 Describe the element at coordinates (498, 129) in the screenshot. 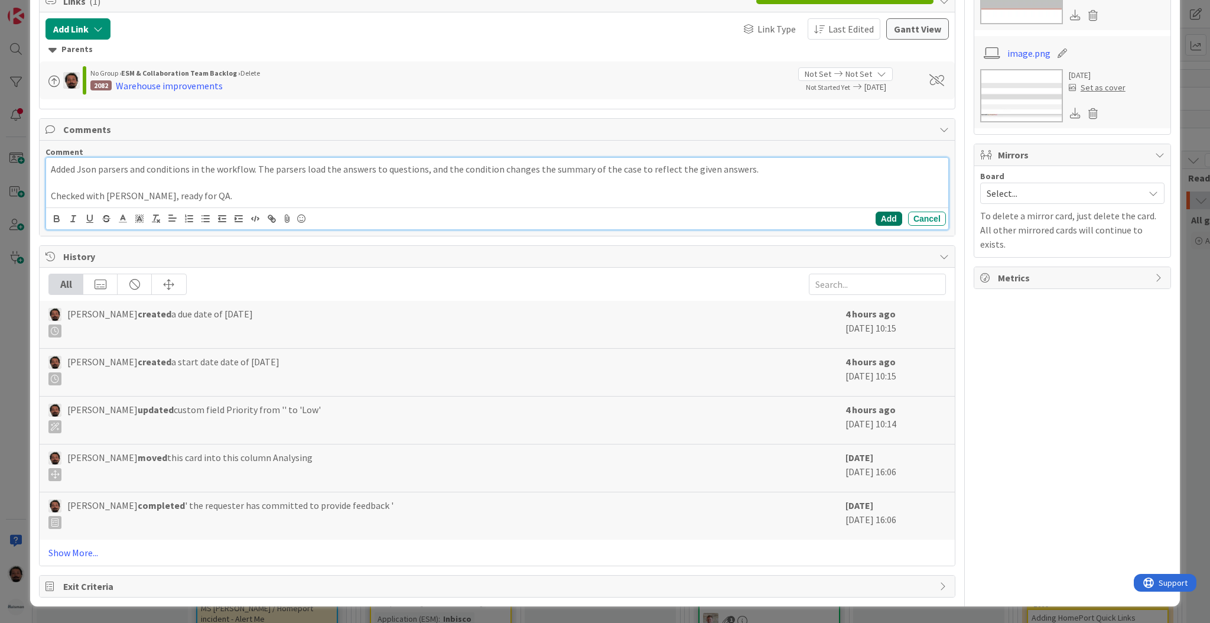

I see `span: Comments` at that location.